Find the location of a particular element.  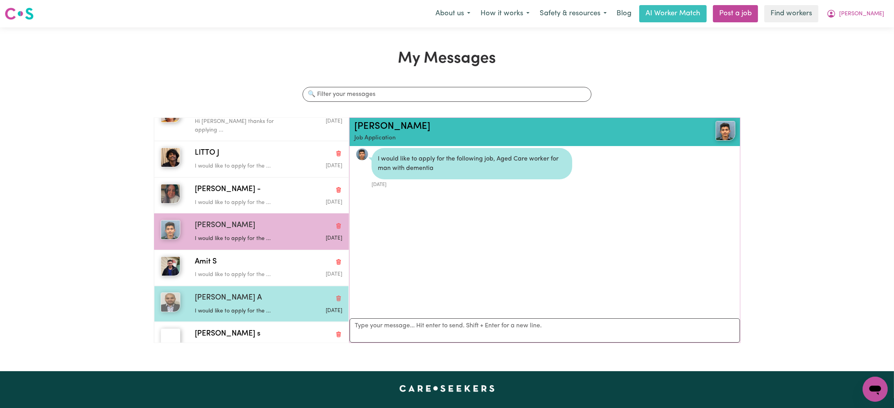

a: Post a job is located at coordinates (735, 14).